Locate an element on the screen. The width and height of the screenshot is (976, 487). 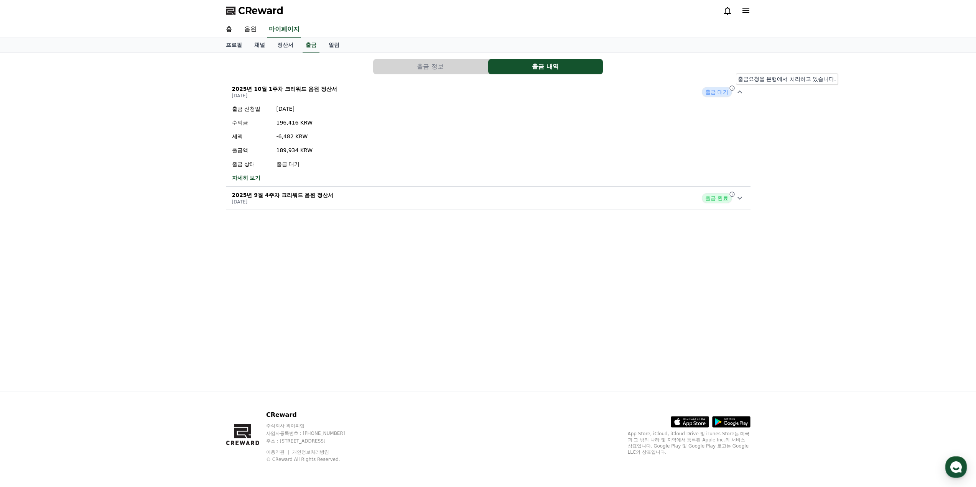
p: -6,482 KRW is located at coordinates (294, 136).